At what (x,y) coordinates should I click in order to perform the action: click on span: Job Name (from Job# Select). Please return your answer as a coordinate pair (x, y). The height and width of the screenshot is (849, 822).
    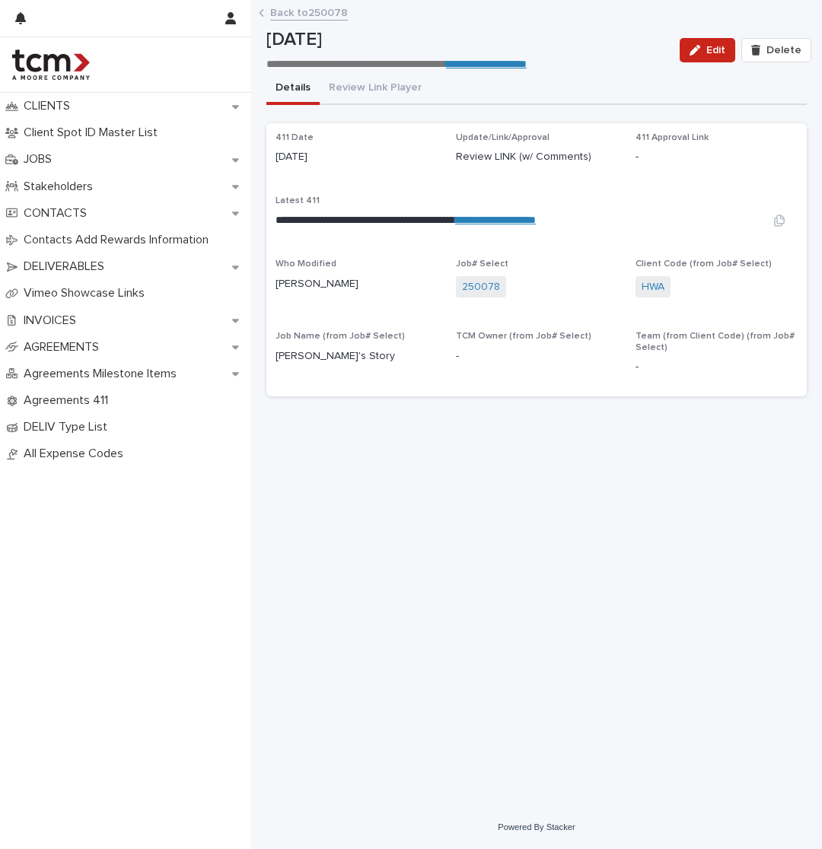
    Looking at the image, I should click on (340, 336).